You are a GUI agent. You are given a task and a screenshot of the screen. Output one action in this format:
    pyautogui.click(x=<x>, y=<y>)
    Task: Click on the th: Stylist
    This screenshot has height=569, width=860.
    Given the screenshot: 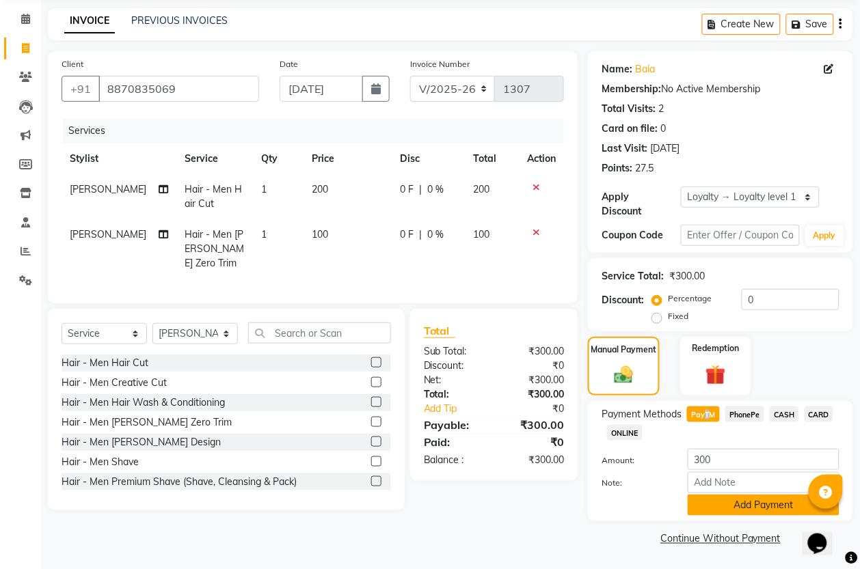 What is the action you would take?
    pyautogui.click(x=119, y=159)
    